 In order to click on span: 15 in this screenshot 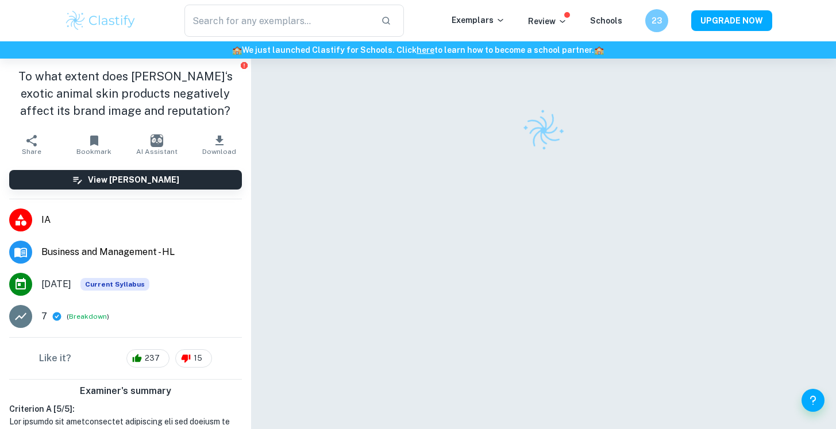, I will do `click(198, 359)`.